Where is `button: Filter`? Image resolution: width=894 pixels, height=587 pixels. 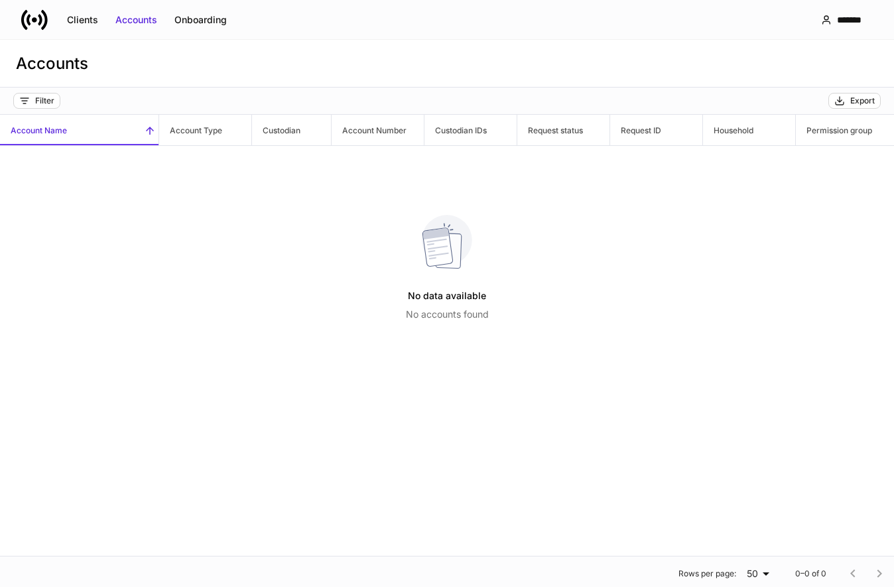 button: Filter is located at coordinates (36, 101).